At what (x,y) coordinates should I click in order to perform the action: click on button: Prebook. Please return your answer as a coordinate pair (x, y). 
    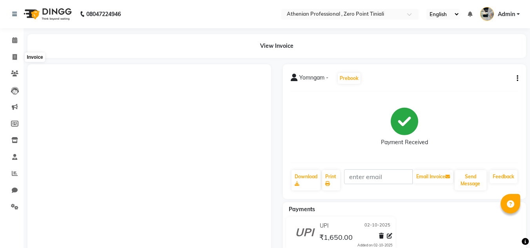
    Looking at the image, I should click on (349, 78).